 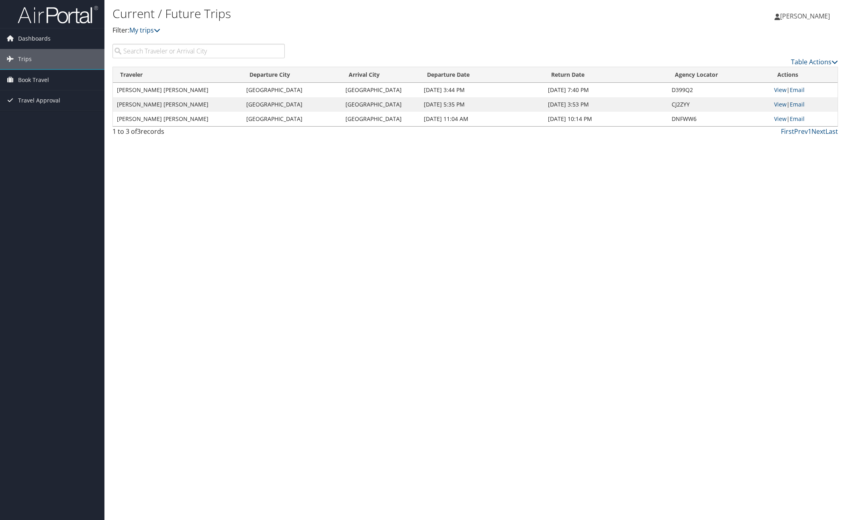 I want to click on a: Last, so click(x=831, y=131).